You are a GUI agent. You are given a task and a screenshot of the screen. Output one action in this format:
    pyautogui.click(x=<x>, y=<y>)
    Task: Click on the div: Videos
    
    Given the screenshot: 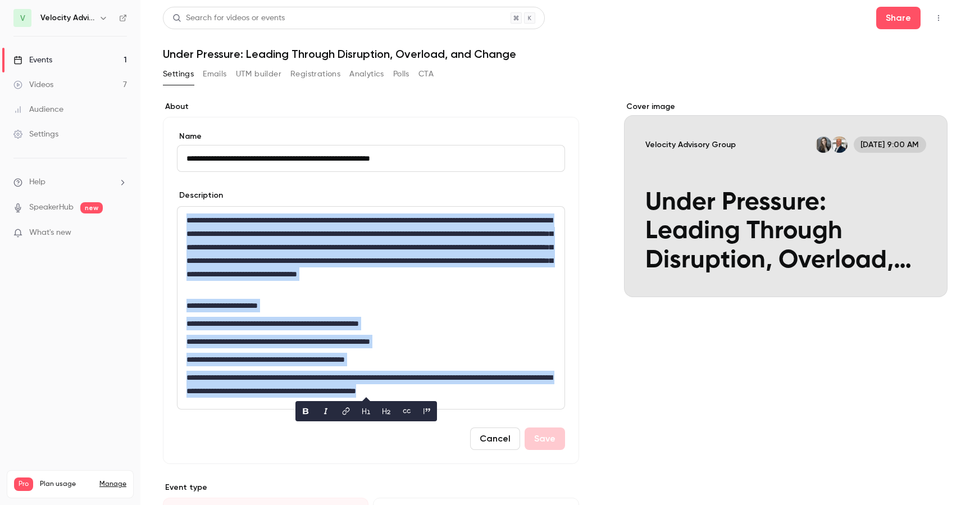 What is the action you would take?
    pyautogui.click(x=33, y=85)
    